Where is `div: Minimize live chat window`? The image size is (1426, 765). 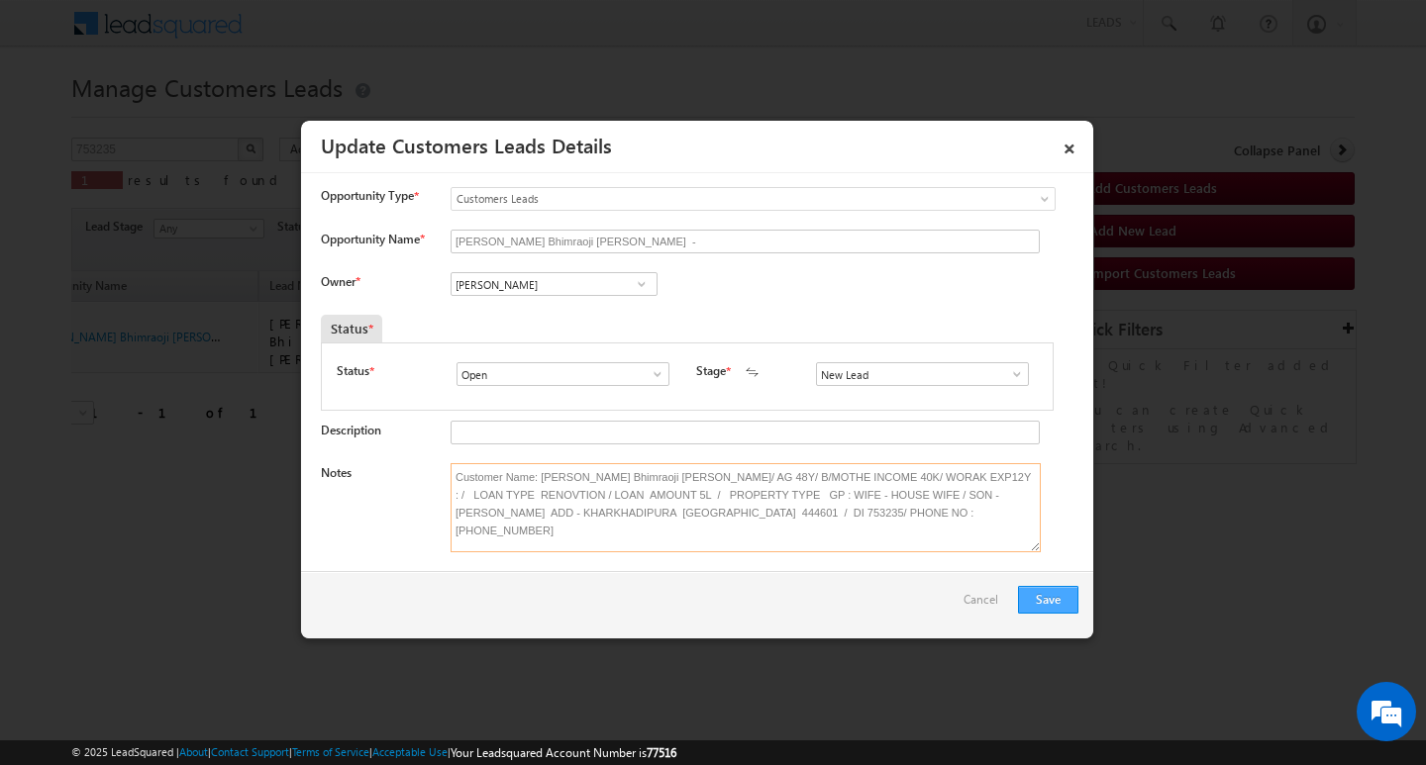
div: Minimize live chat window is located at coordinates (348, 34).